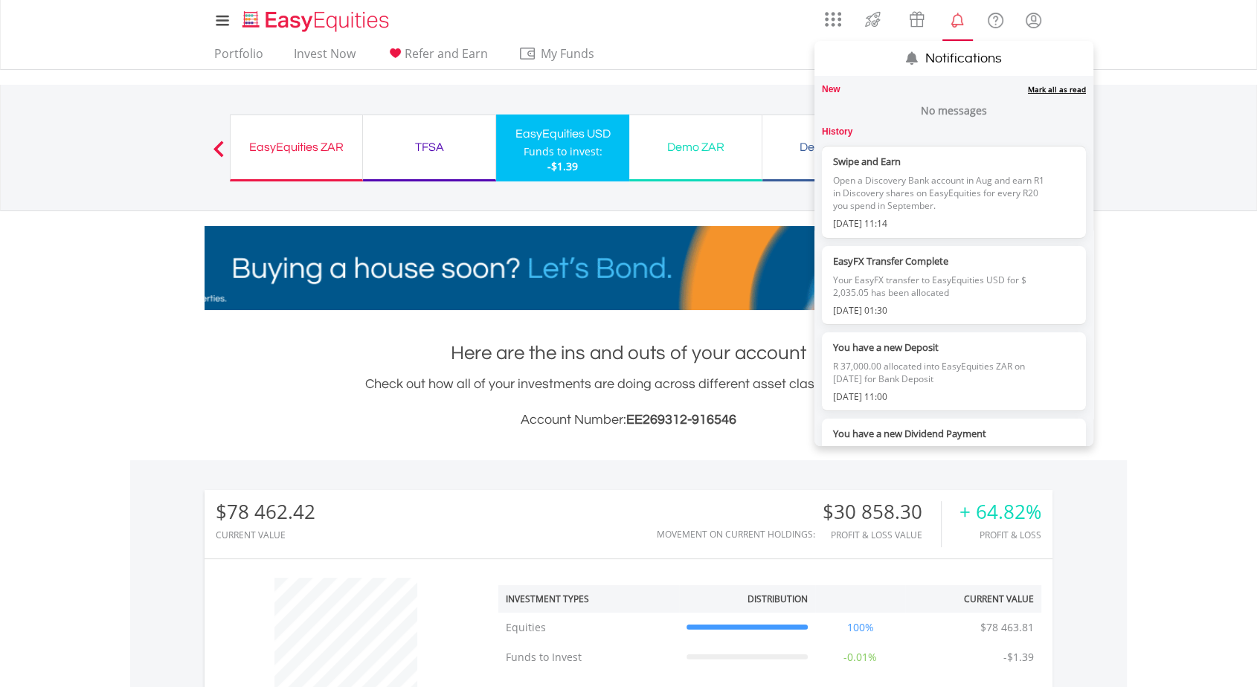 The height and width of the screenshot is (687, 1257). I want to click on a: FAQ's and Support, so click(995, 19).